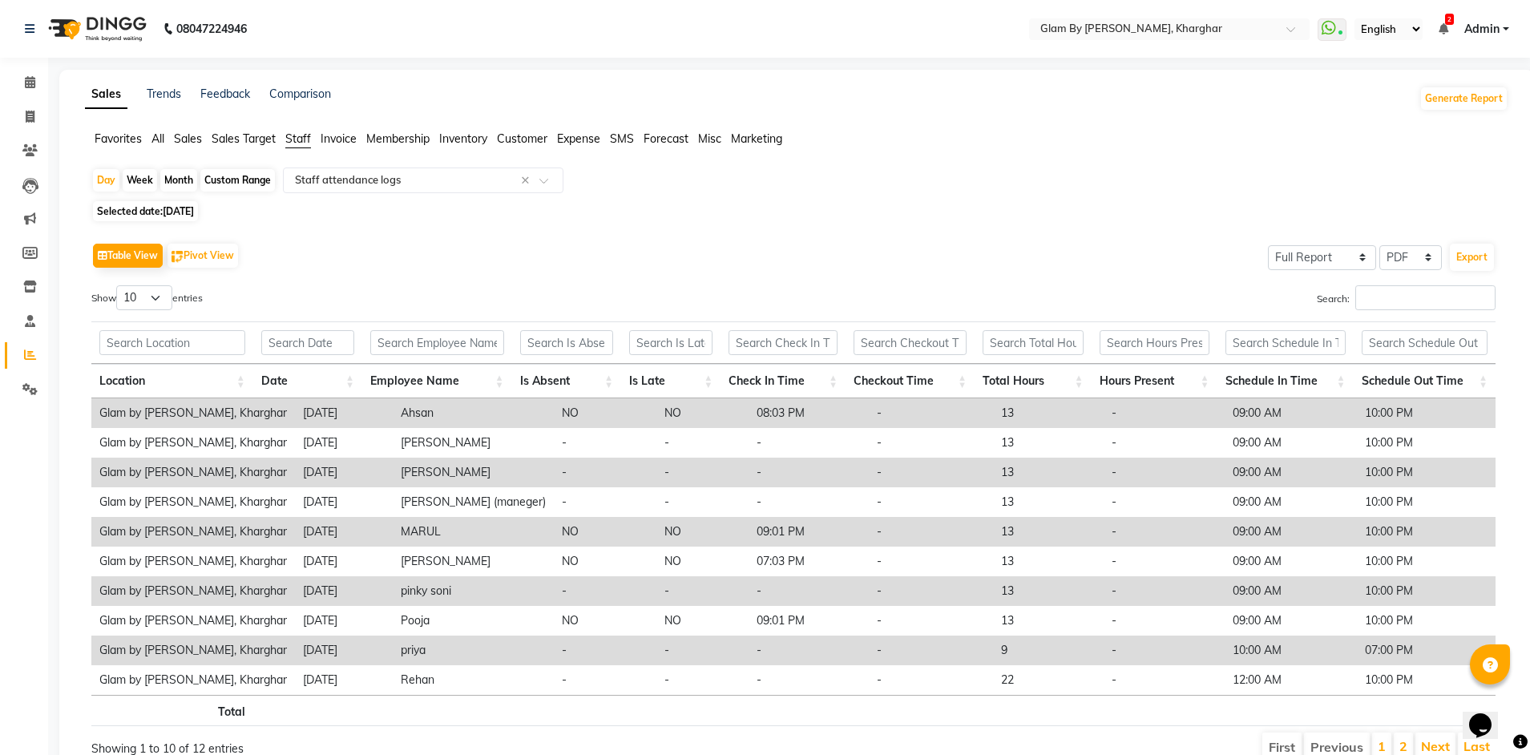 This screenshot has width=1530, height=755. What do you see at coordinates (308, 342) in the screenshot?
I see `input: Search Date` at bounding box center [308, 342].